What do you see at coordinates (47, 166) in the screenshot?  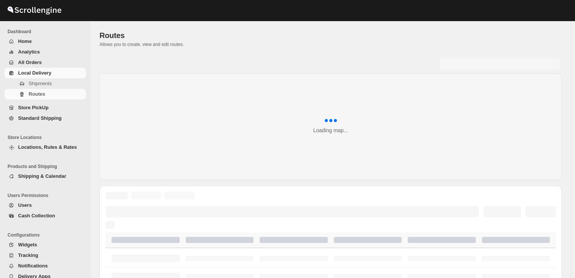 I see `span: Products and Shipping` at bounding box center [47, 166].